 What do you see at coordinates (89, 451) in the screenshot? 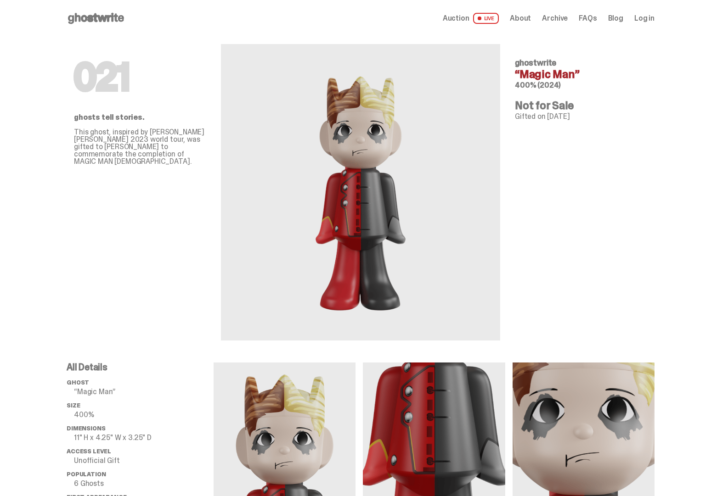
I see `span: Access Level` at bounding box center [89, 451].